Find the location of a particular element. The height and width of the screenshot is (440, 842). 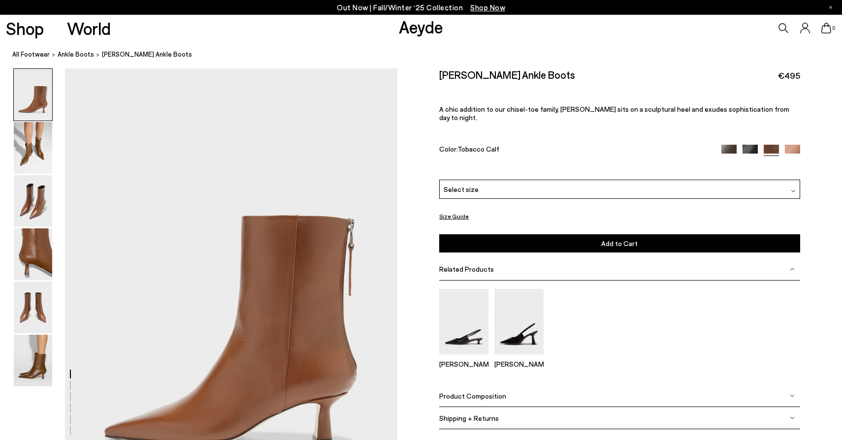

nav: breadcrumb is located at coordinates (427, 55).